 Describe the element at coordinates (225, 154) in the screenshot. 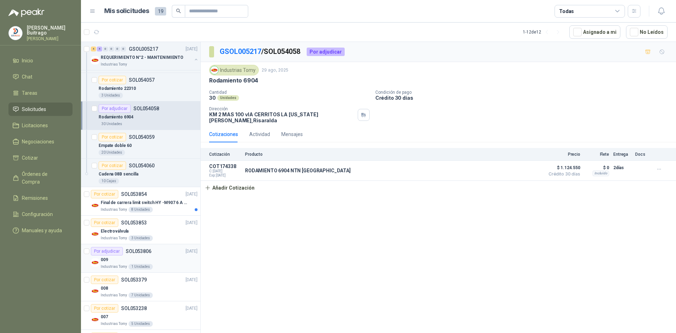

I see `p: Cotización` at that location.